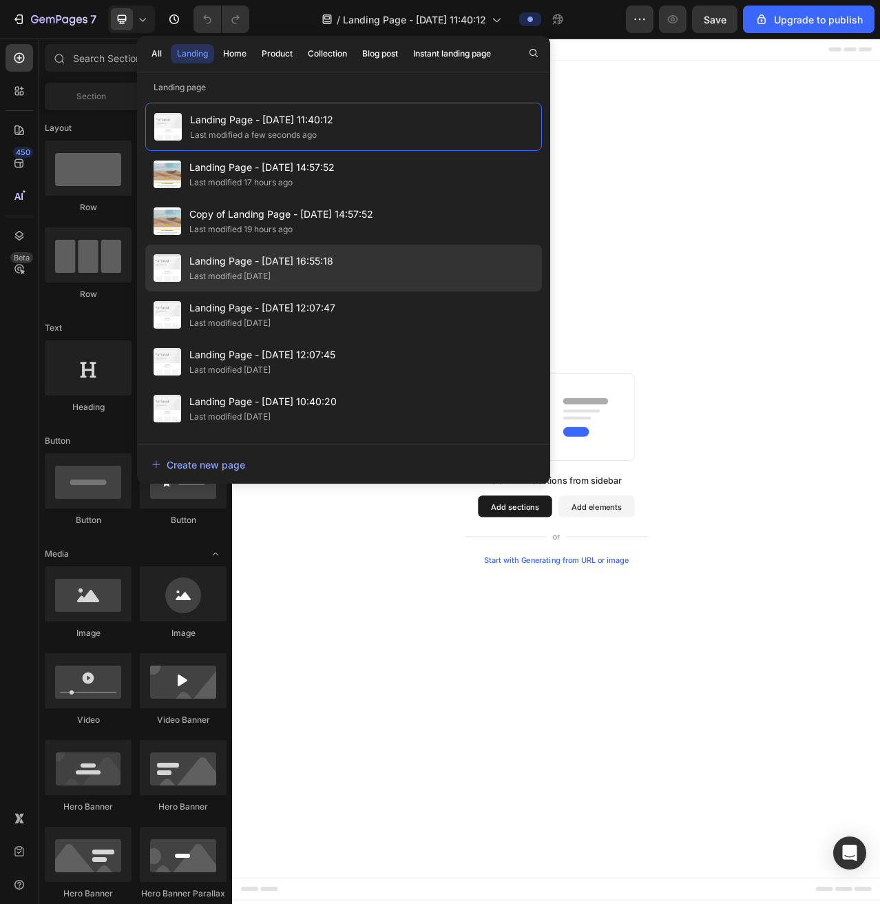  What do you see at coordinates (192, 54) in the screenshot?
I see `button: Landing` at bounding box center [192, 54].